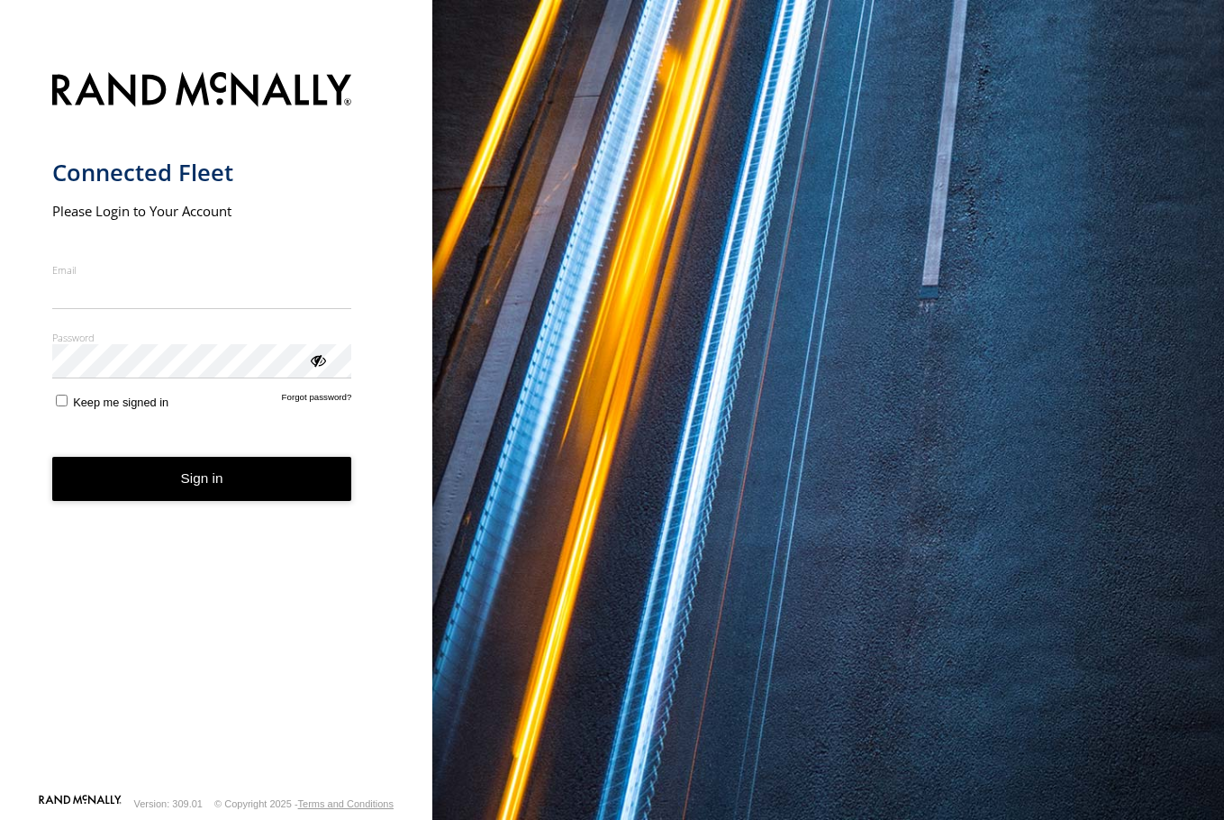  I want to click on h2: Please Login to Your Account, so click(202, 211).